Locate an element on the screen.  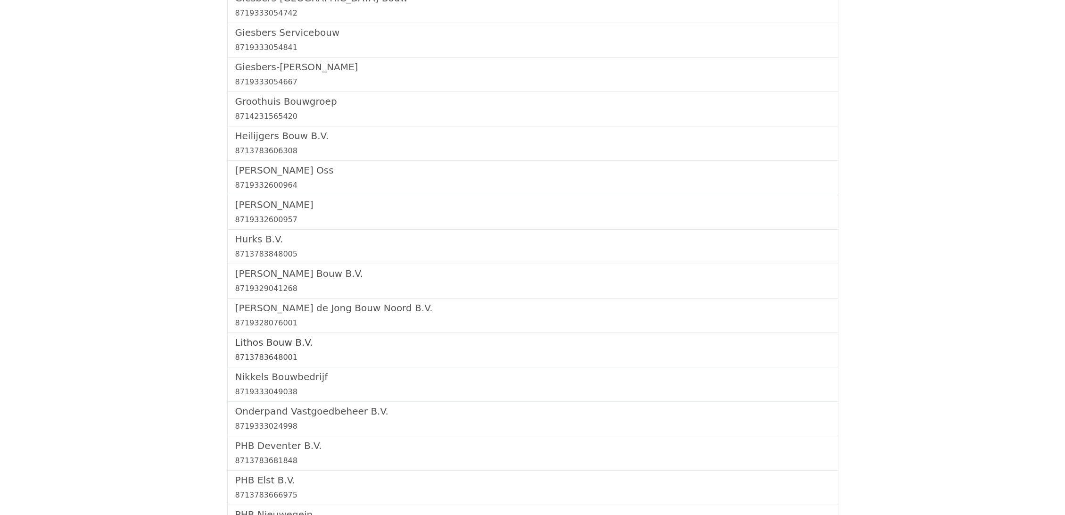
div: 8719333054667 is located at coordinates (533, 82).